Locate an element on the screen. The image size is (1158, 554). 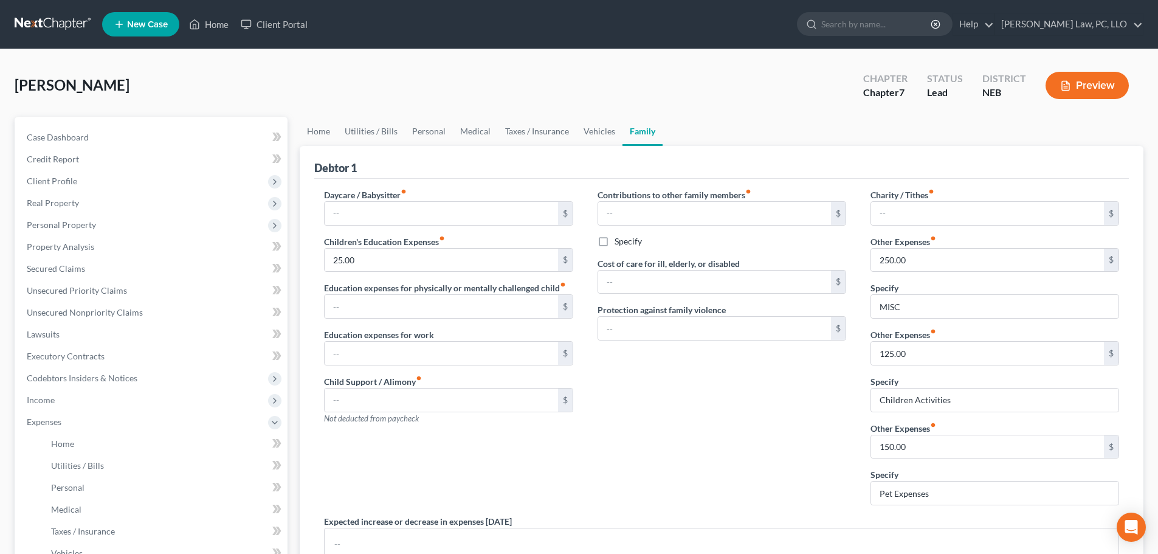
a: Secured Claims is located at coordinates (152, 269).